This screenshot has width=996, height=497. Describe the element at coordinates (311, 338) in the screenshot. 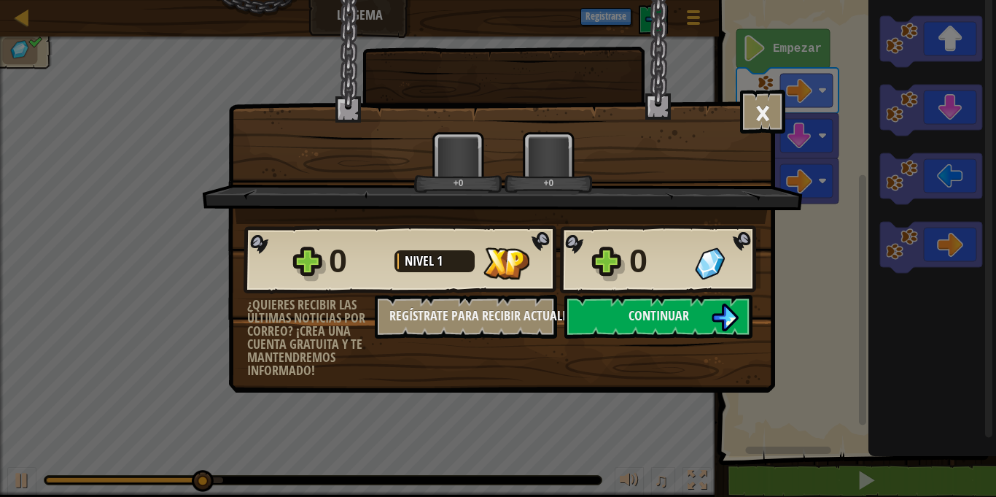

I see `div: ¿Quieres recibir las últimas noticias por correo? ¡Crea una cuenta gratuita y te mantendremos inf...` at that location.